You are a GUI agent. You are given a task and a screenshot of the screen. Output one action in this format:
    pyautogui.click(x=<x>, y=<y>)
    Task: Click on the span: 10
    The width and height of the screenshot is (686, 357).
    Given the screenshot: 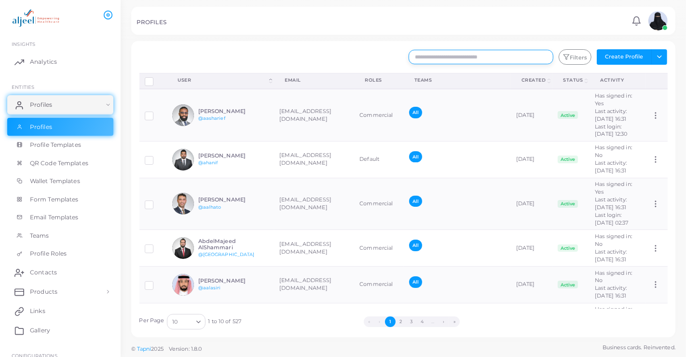 What is the action you would take?
    pyautogui.click(x=175, y=321)
    